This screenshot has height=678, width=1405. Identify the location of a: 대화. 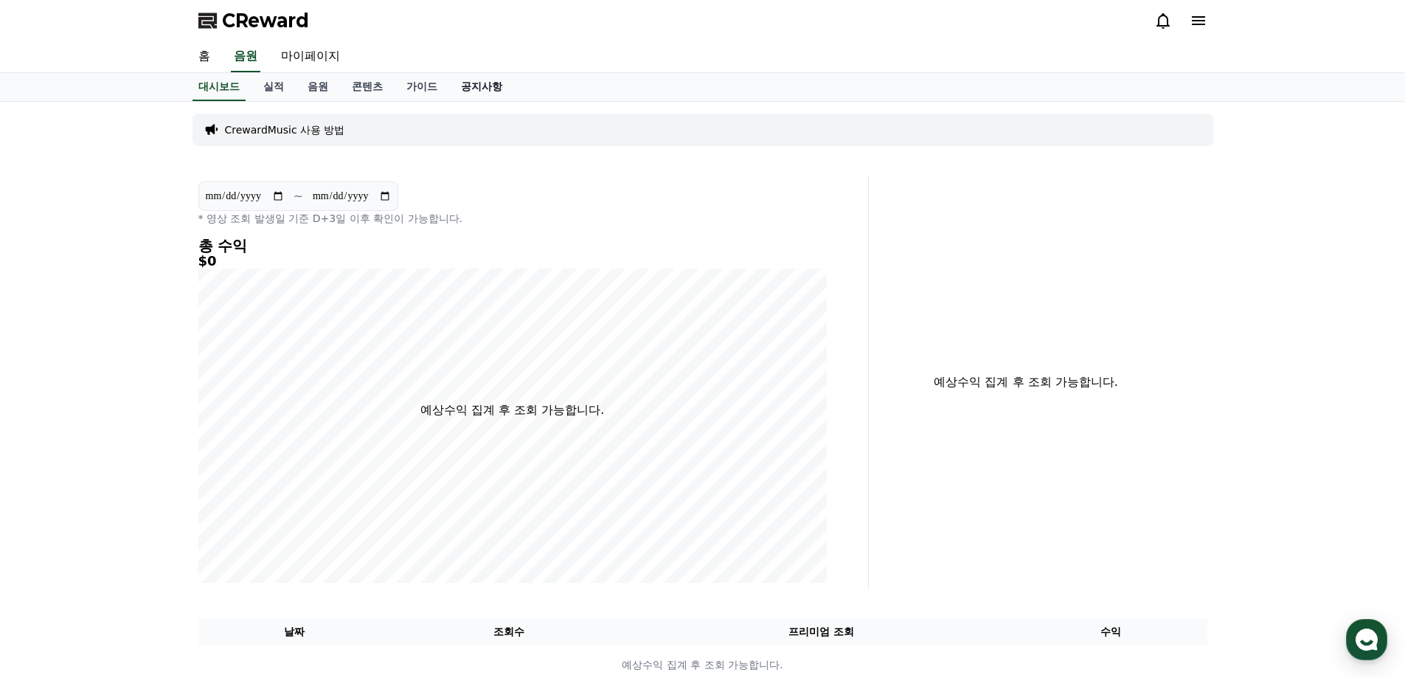
(144, 486).